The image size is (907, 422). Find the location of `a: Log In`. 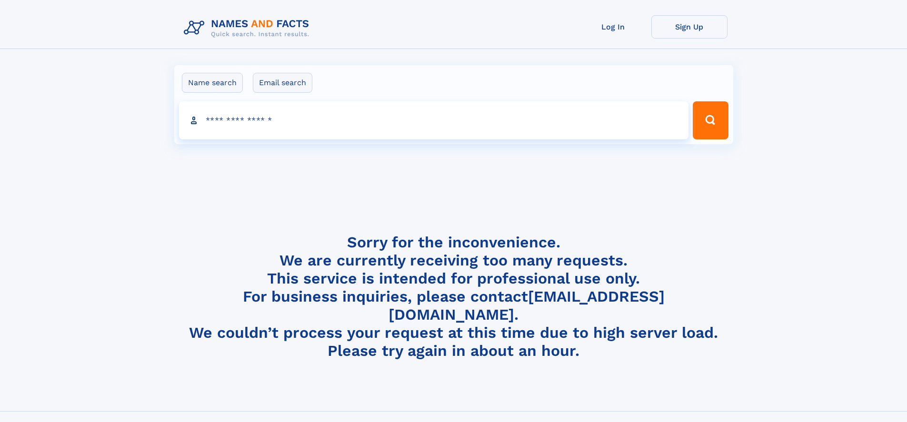

a: Log In is located at coordinates (613, 27).